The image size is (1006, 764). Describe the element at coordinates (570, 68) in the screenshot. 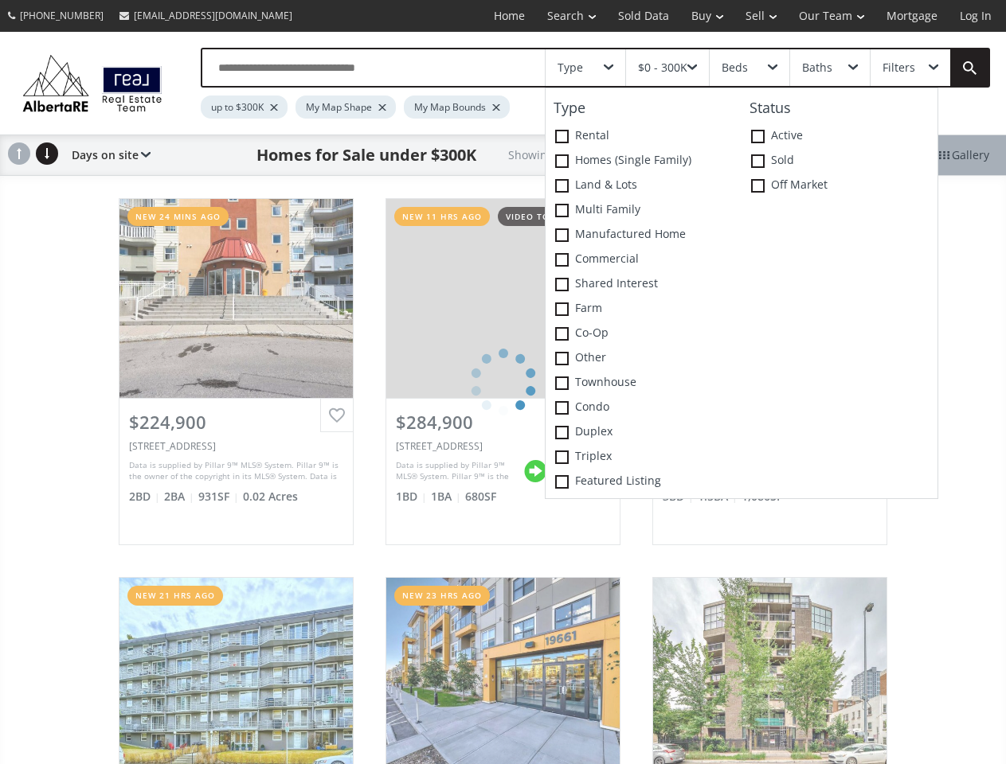

I see `div: Type` at that location.